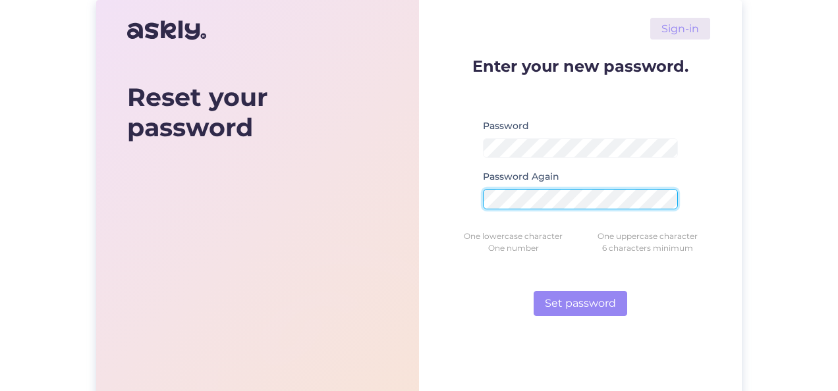  I want to click on label: Password, so click(506, 126).